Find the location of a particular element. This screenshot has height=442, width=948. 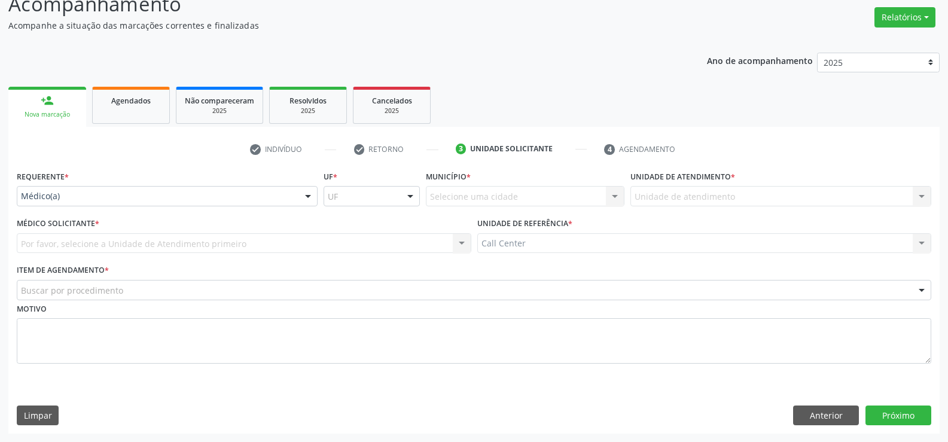

span: Médico(a) is located at coordinates (157, 196).